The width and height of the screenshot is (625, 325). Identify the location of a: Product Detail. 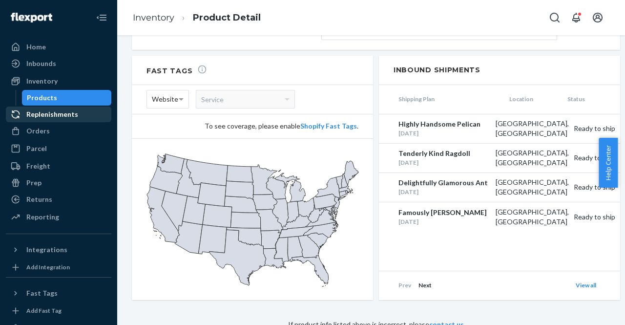
(227, 18).